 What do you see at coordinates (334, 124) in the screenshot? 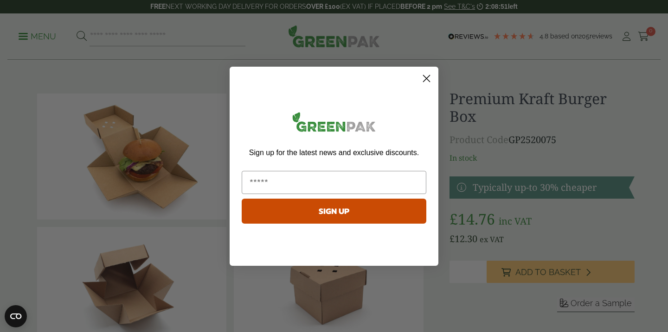
I see `img: greenpak_logo` at bounding box center [334, 124].